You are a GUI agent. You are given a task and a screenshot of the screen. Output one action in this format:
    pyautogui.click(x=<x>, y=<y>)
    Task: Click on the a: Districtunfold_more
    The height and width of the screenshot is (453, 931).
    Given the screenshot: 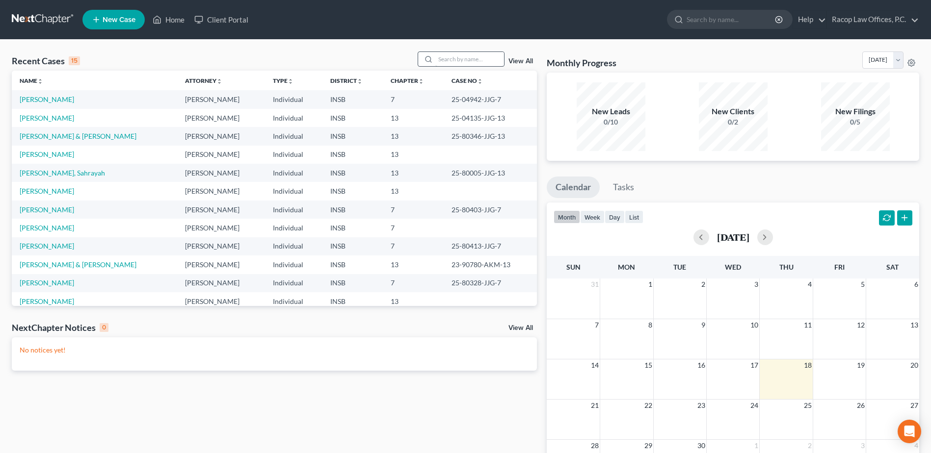 What is the action you would take?
    pyautogui.click(x=346, y=80)
    